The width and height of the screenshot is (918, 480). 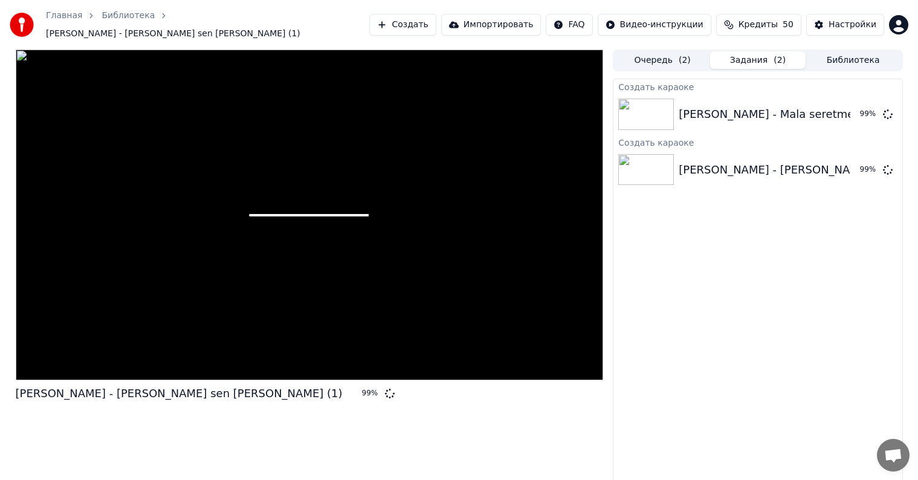 What do you see at coordinates (128, 16) in the screenshot?
I see `a: Библиотека` at bounding box center [128, 16].